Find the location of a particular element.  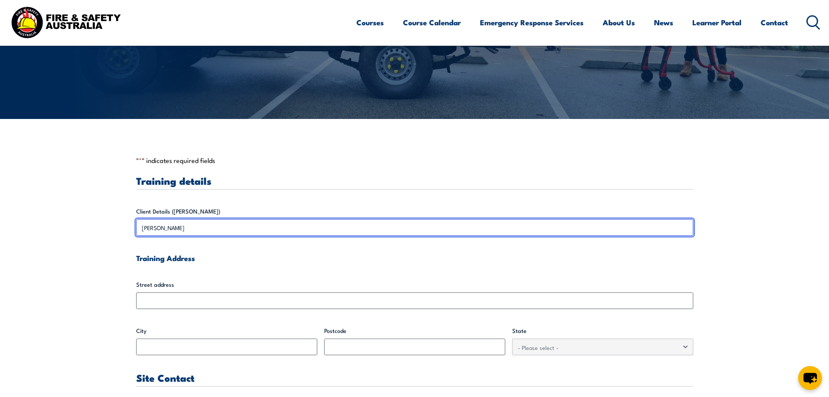

h3: Site Contact is located at coordinates (415, 377).